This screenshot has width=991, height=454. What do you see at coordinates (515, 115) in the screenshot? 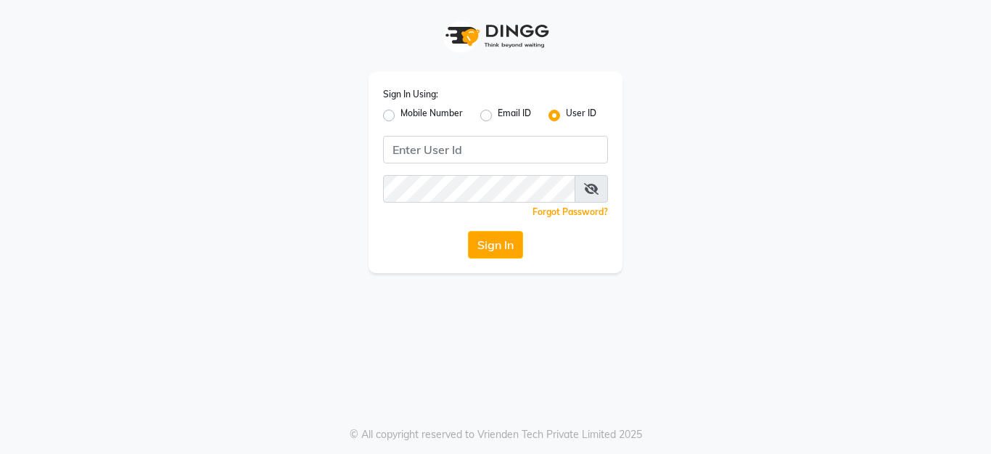
I see `label: Email ID` at bounding box center [515, 115].